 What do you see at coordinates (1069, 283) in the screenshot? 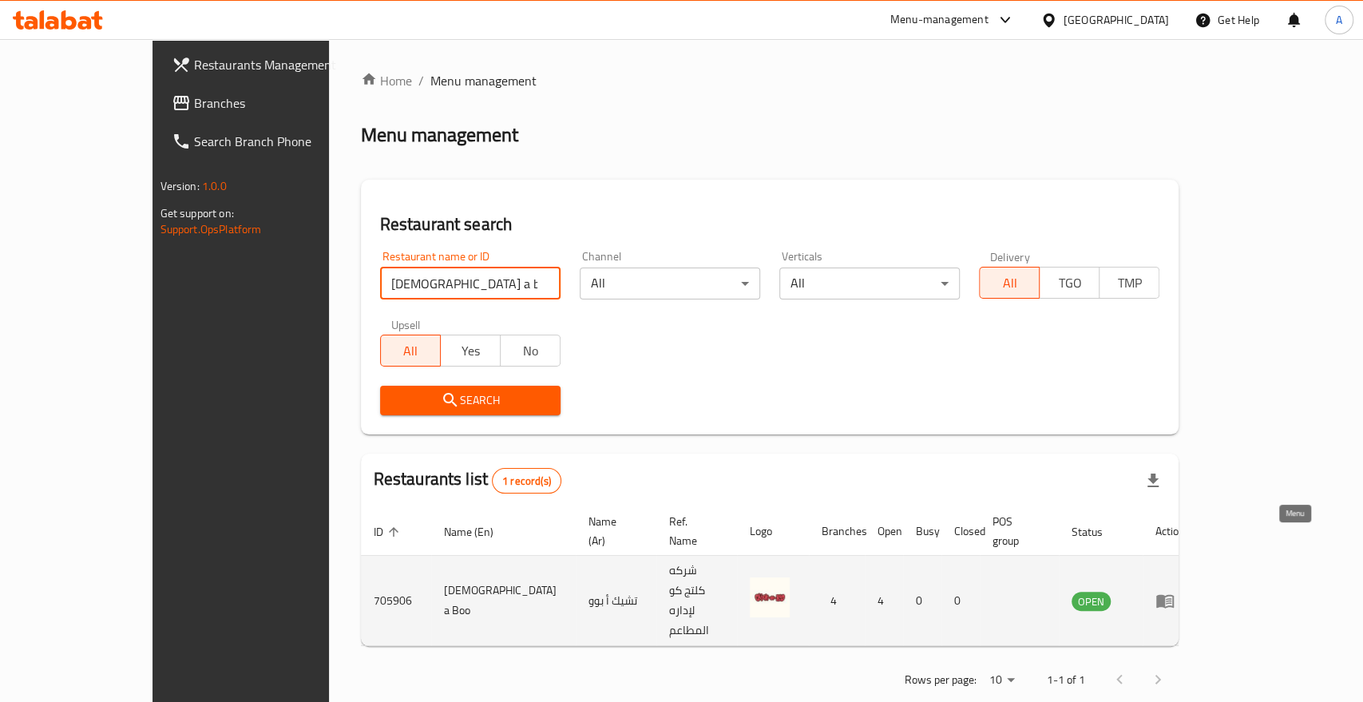
I see `button: TGO` at bounding box center [1069, 283].